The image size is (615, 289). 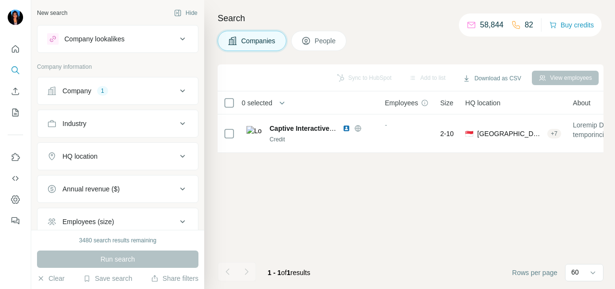 I want to click on span: HQ location, so click(x=482, y=103).